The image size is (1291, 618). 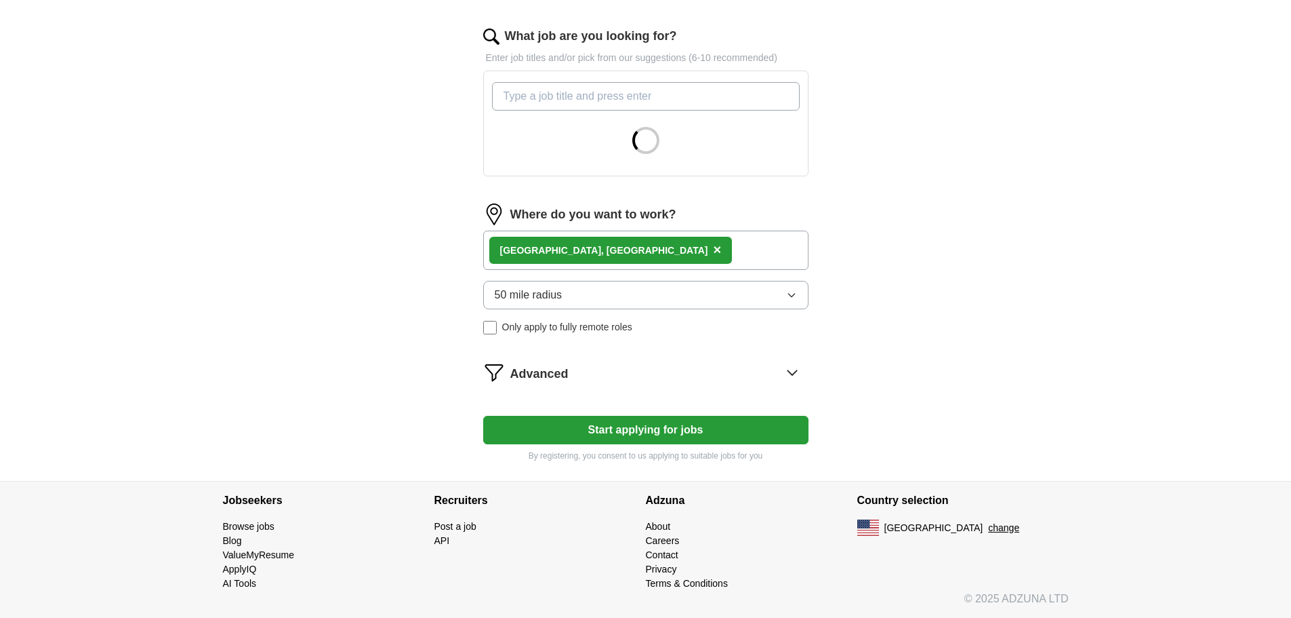 I want to click on input: Only apply to fully remote roles, so click(x=490, y=327).